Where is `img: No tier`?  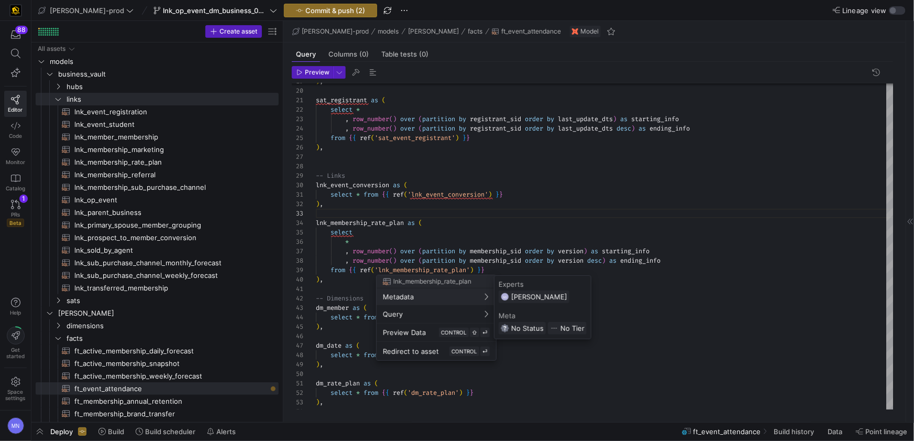 img: No tier is located at coordinates (554, 328).